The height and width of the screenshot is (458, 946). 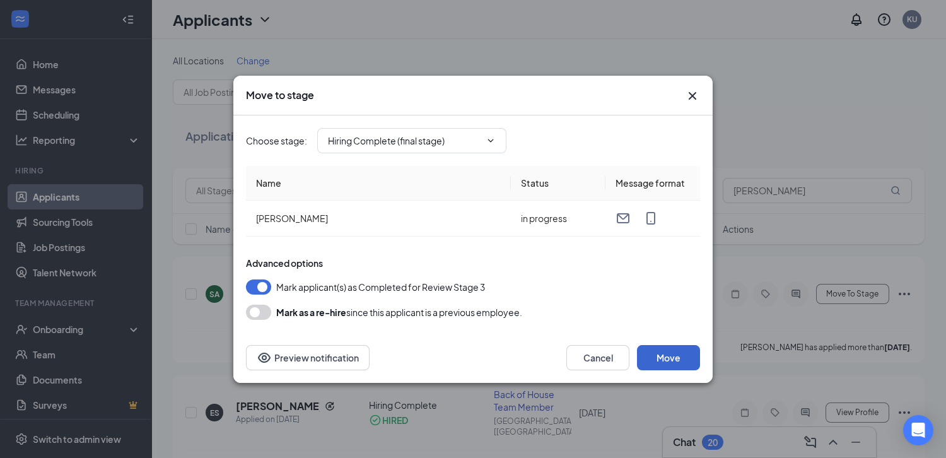 I want to click on span: Choose stage :, so click(x=276, y=141).